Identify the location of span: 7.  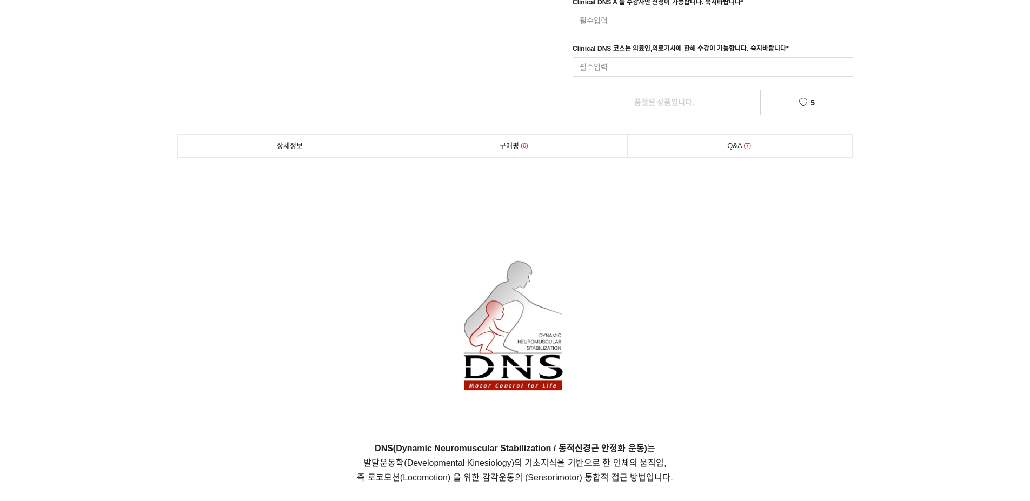
(748, 145).